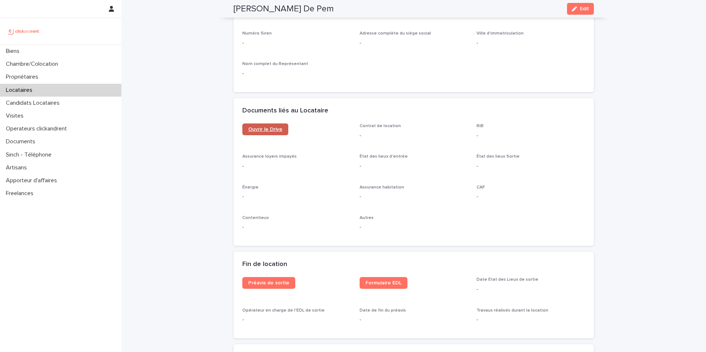 This screenshot has height=352, width=706. I want to click on p: Sinch - Téléphone, so click(30, 155).